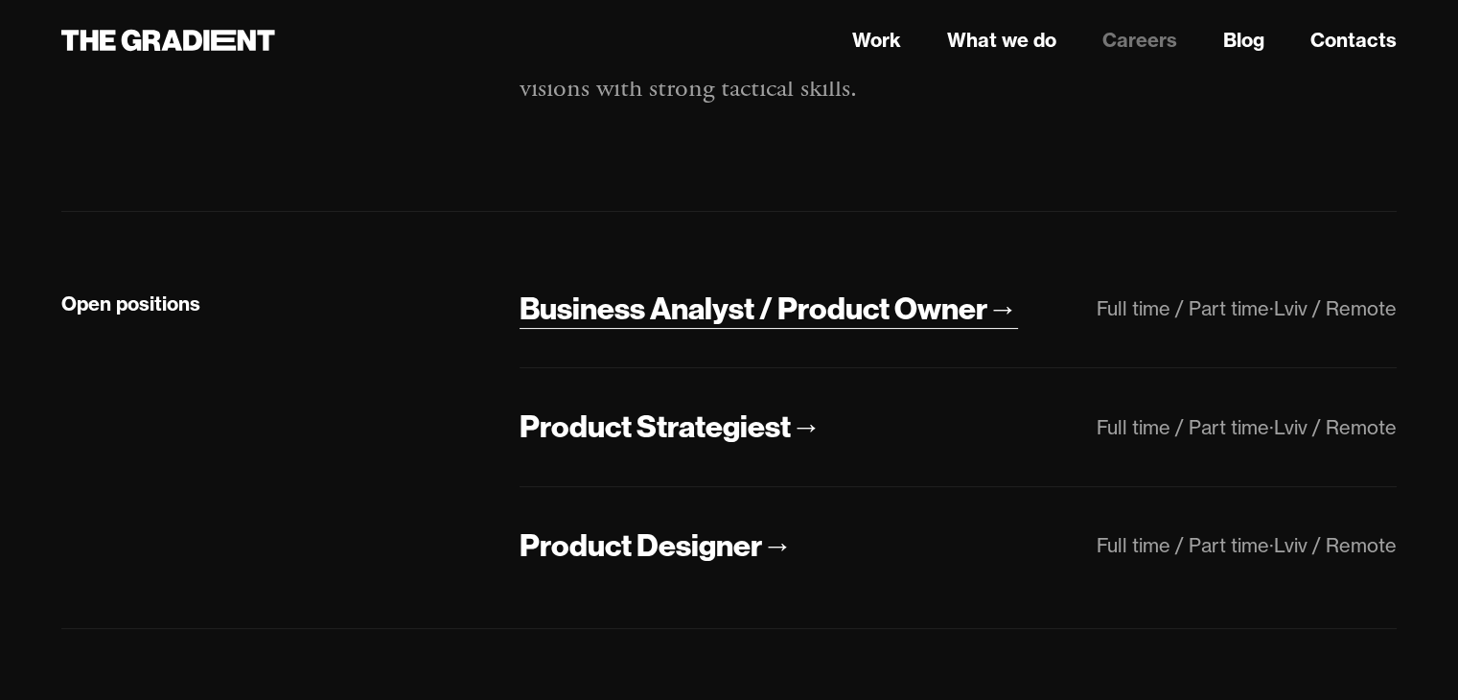 The image size is (1458, 700). I want to click on a: Product Designer→, so click(656, 545).